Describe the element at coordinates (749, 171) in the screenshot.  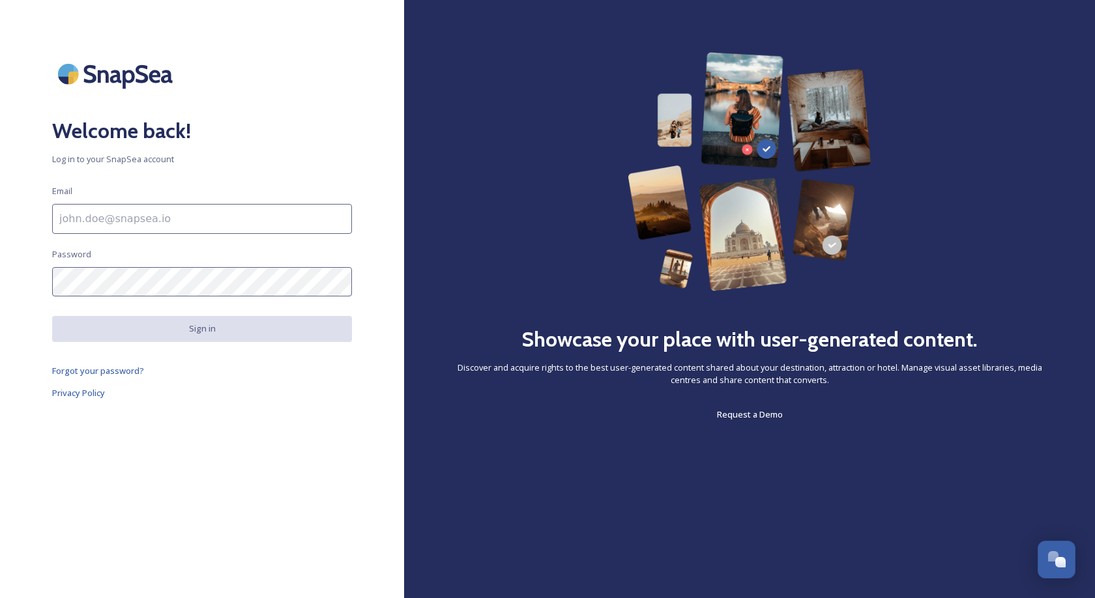
I see `img: 63b42ca75bacad526042e722_Group%20154-p-800.png` at that location.